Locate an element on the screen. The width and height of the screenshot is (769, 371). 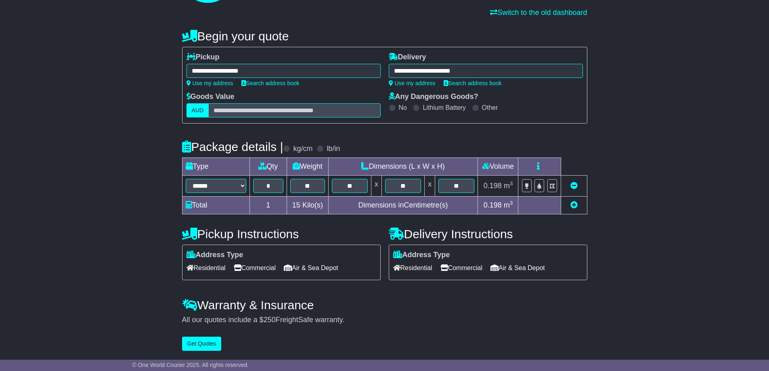
td: Dimensions in Centimetre(s) is located at coordinates (403, 205).